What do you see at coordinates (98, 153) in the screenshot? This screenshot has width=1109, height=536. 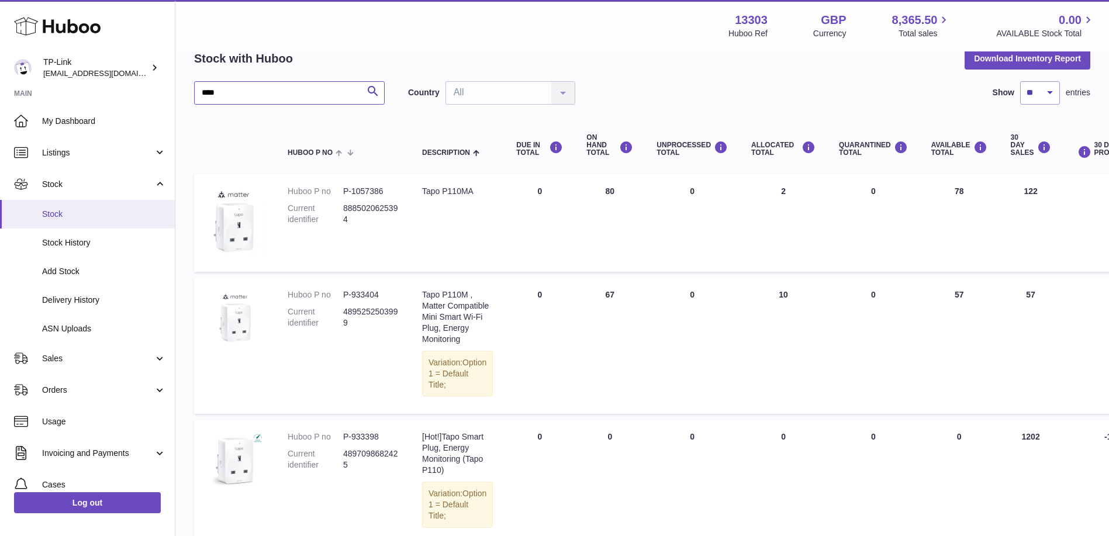 I see `span: Listings` at bounding box center [98, 153].